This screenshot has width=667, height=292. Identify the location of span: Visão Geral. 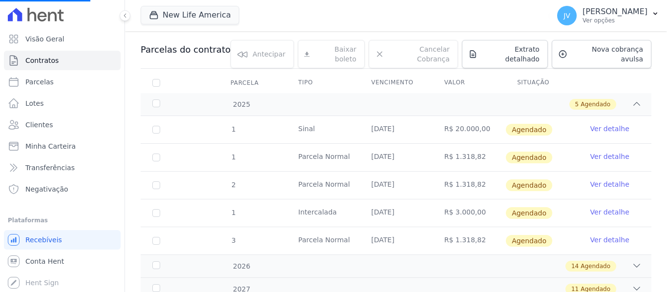
(45, 39).